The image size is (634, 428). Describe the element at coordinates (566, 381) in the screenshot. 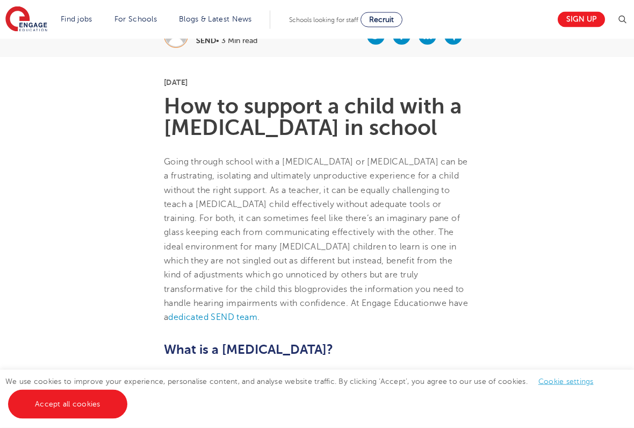

I see `a: Cookie settings` at that location.